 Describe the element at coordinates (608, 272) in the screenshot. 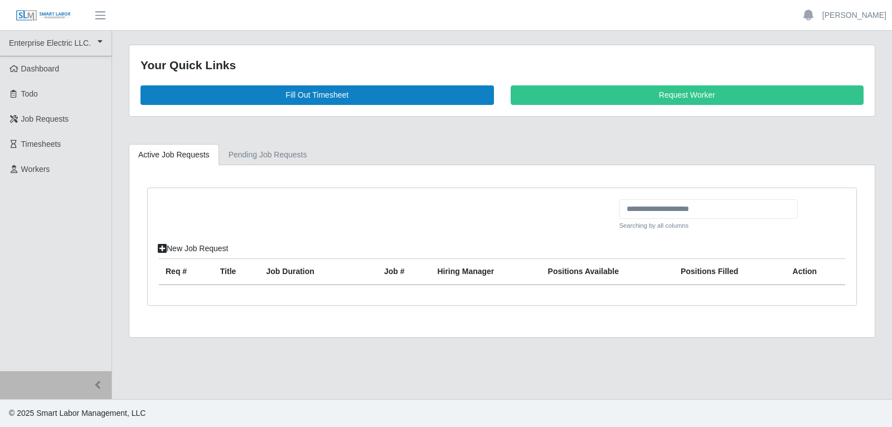

I see `th: Positions Available` at that location.